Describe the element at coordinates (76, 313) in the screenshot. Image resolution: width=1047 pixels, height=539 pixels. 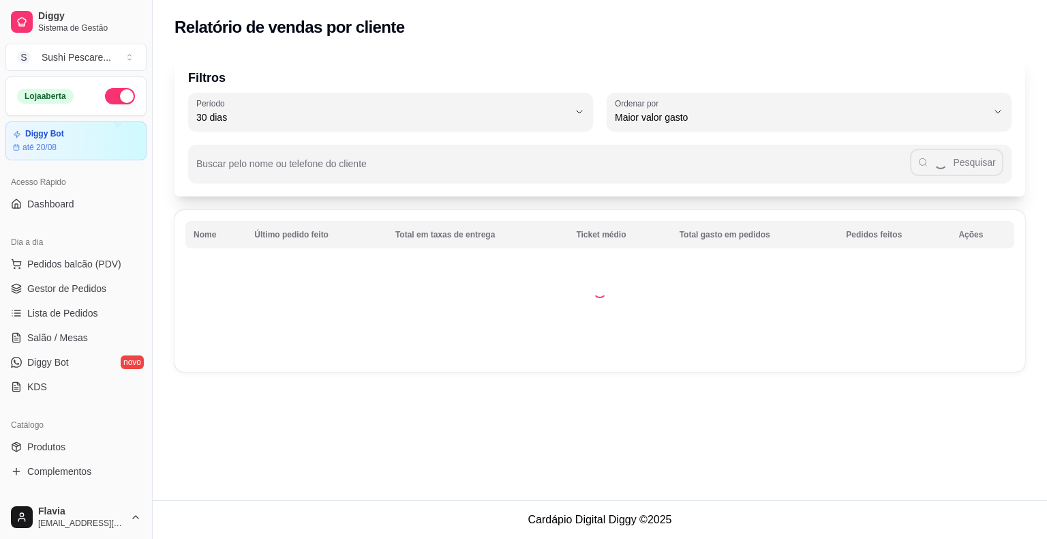
I see `a: Lista de Pedidos` at that location.